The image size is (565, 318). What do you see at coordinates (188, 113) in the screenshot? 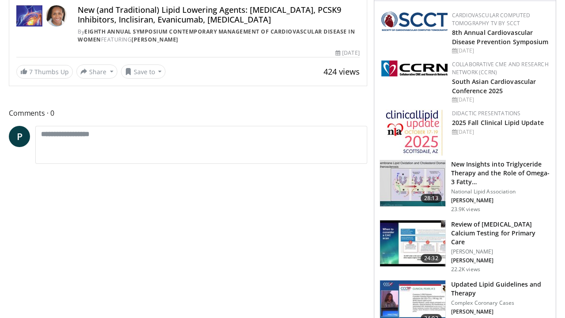
I see `span: Comments 0` at bounding box center [188, 113].